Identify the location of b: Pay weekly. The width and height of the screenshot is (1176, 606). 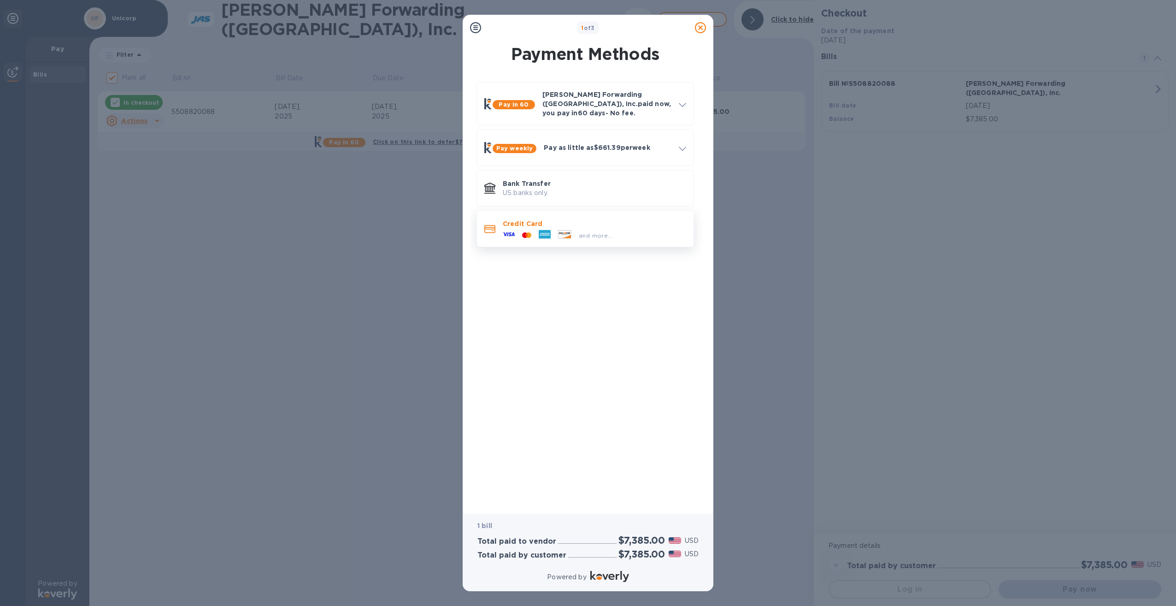
(514, 148).